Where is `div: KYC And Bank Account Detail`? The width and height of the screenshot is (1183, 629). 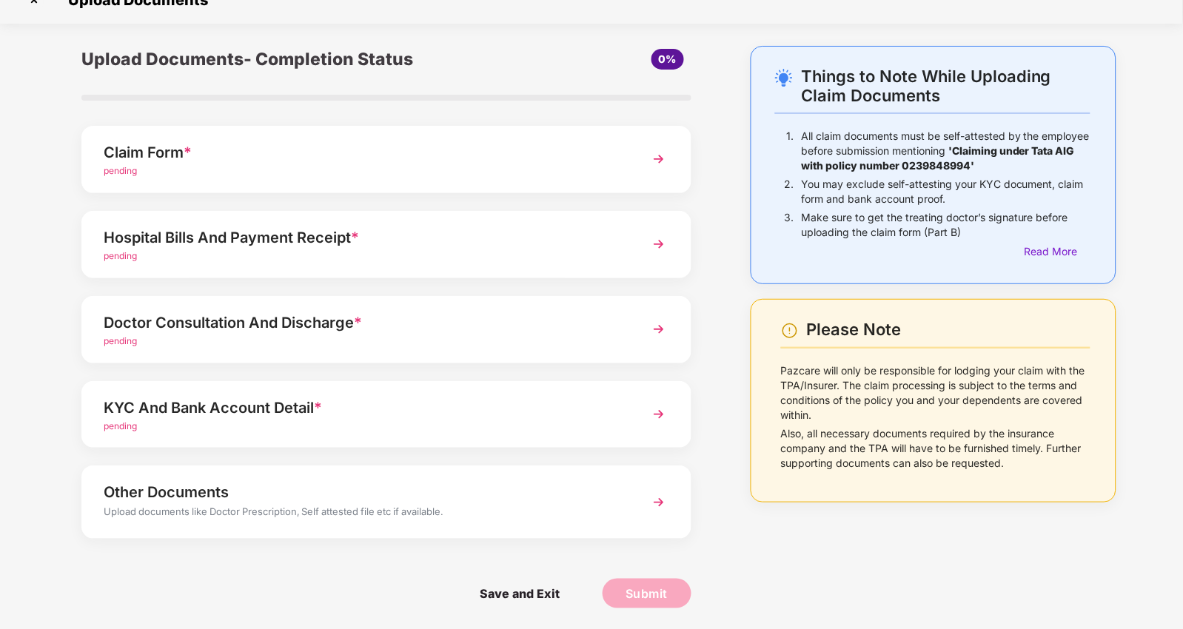 div: KYC And Bank Account Detail is located at coordinates (363, 408).